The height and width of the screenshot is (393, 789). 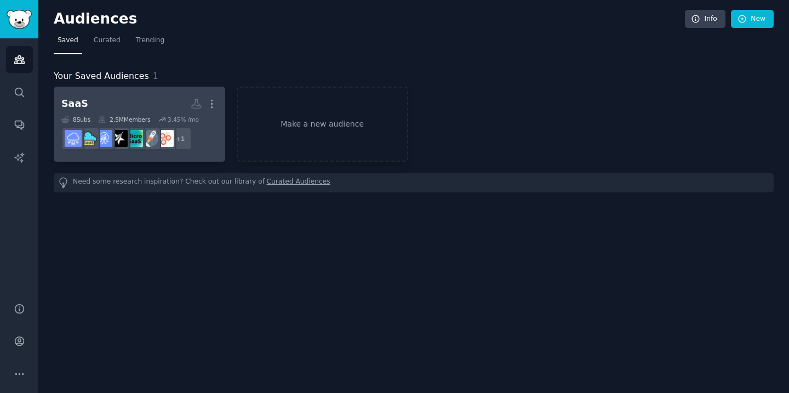 I want to click on img: microsaas, so click(x=134, y=138).